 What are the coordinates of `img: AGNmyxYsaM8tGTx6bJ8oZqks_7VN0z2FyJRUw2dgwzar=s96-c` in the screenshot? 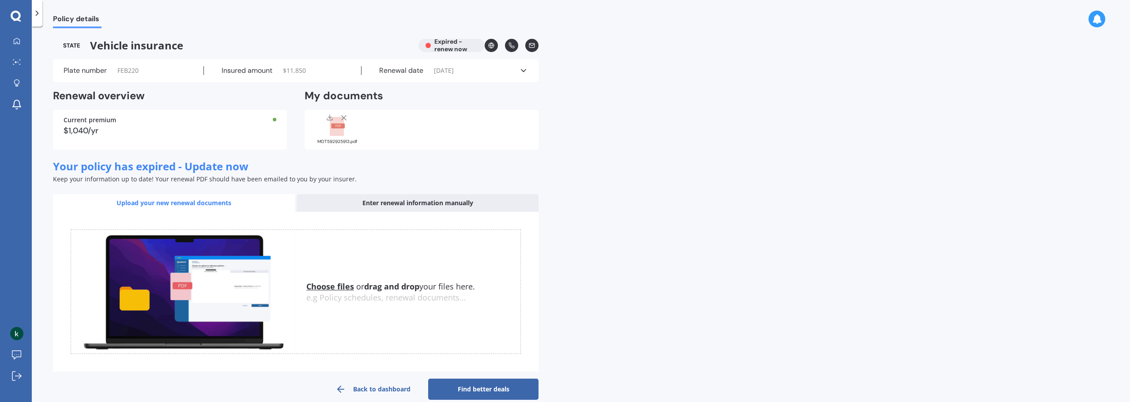 It's located at (17, 334).